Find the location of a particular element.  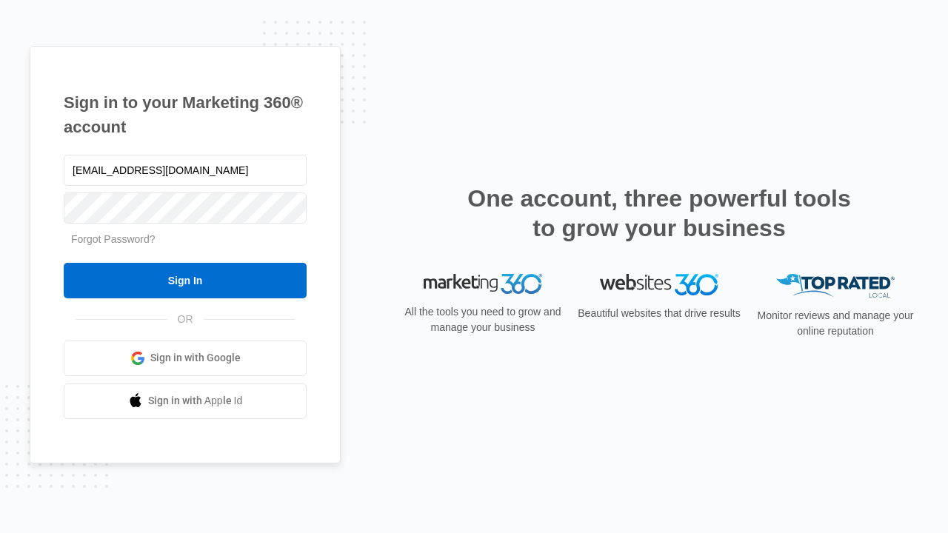

span: Sign in with Google is located at coordinates (196, 358).